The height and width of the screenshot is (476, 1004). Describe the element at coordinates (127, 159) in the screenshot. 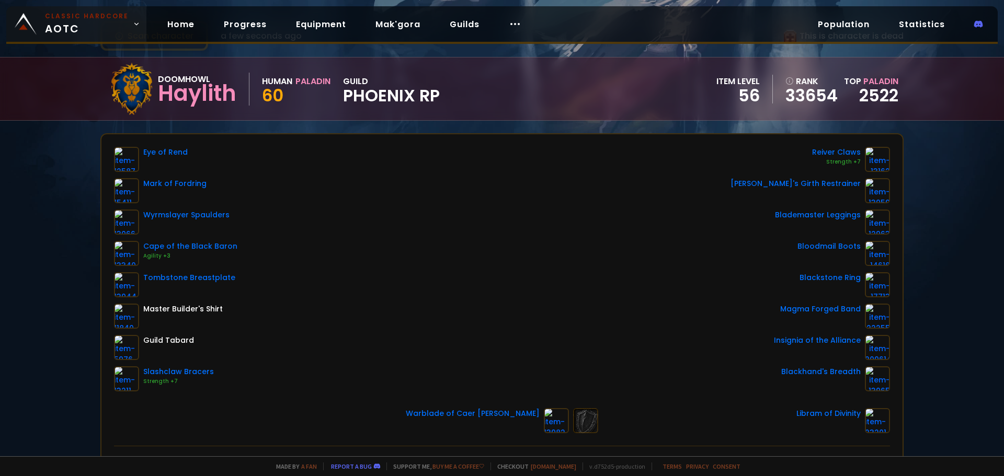

I see `img: item-12587` at that location.